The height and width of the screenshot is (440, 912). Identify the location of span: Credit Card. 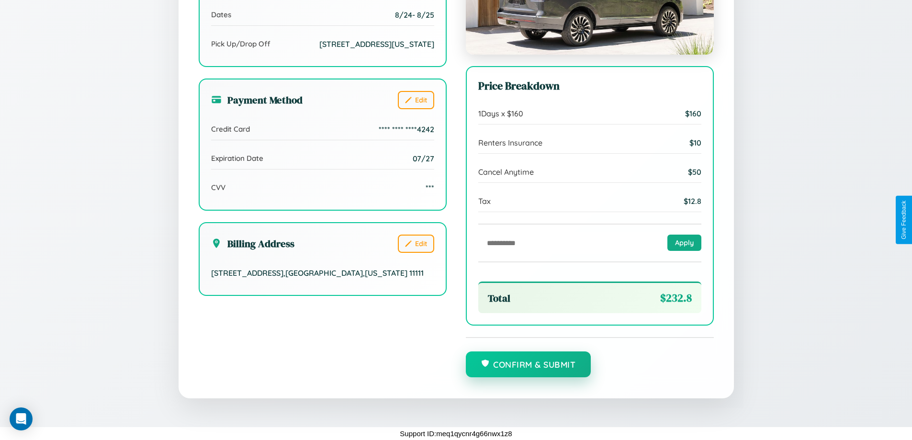
(230, 129).